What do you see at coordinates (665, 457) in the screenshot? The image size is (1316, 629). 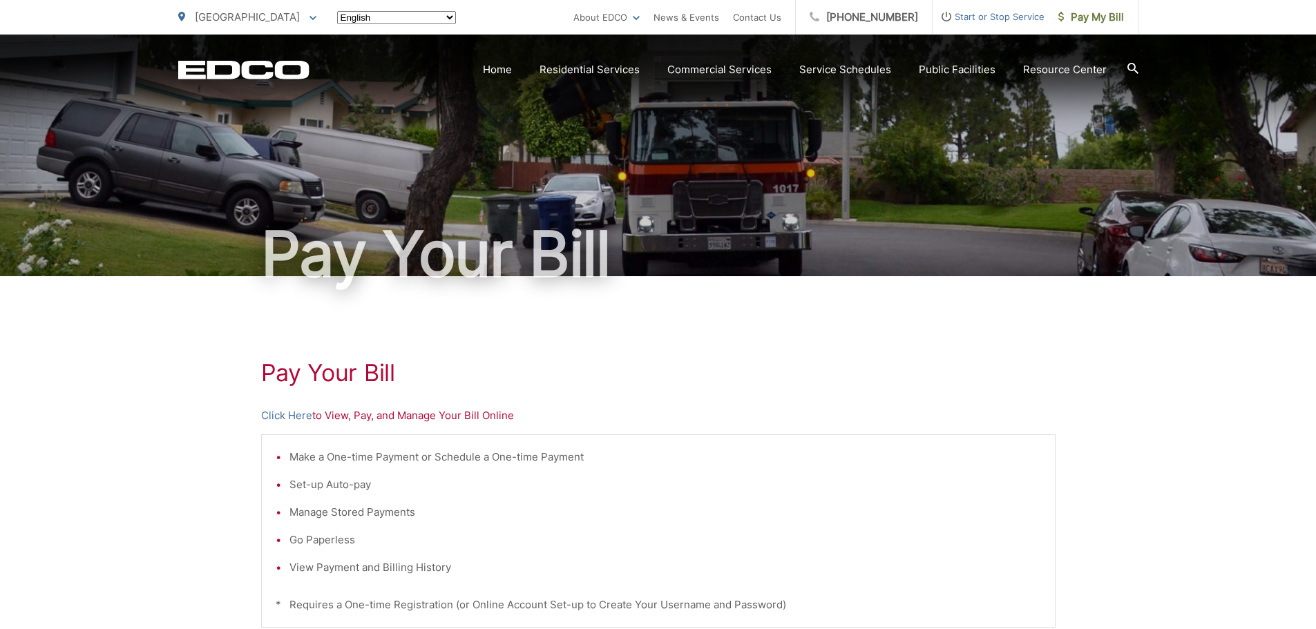 I see `li: Make a One-time Payment or Schedule a One-time Payment` at bounding box center [665, 457].